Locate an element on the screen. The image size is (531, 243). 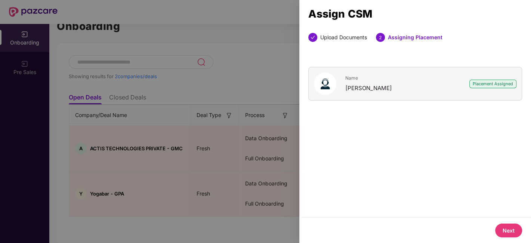
span: 2 is located at coordinates (381, 37).